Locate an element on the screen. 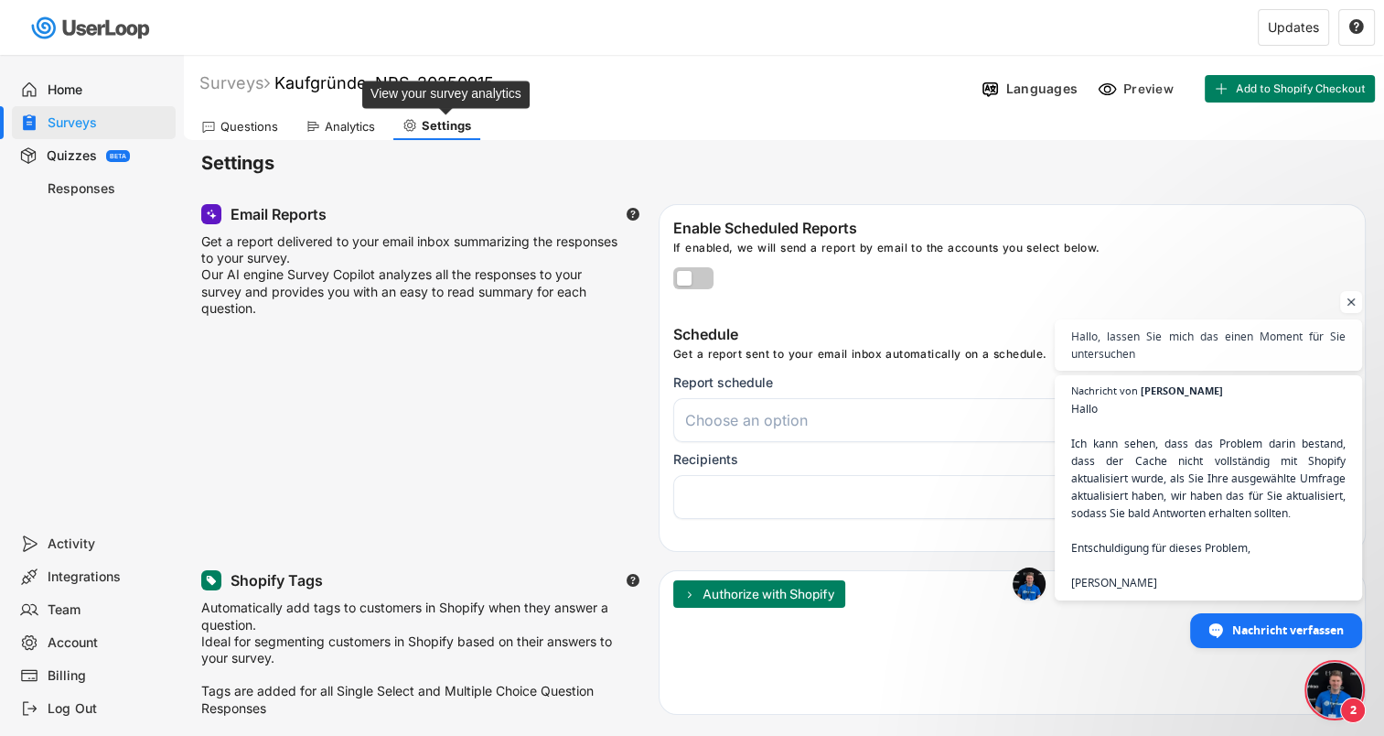 This screenshot has width=1384, height=736. div: Get a report delivered to your email inbox summarizing the responses to your survey. Our AI engin... is located at coordinates (412, 274).